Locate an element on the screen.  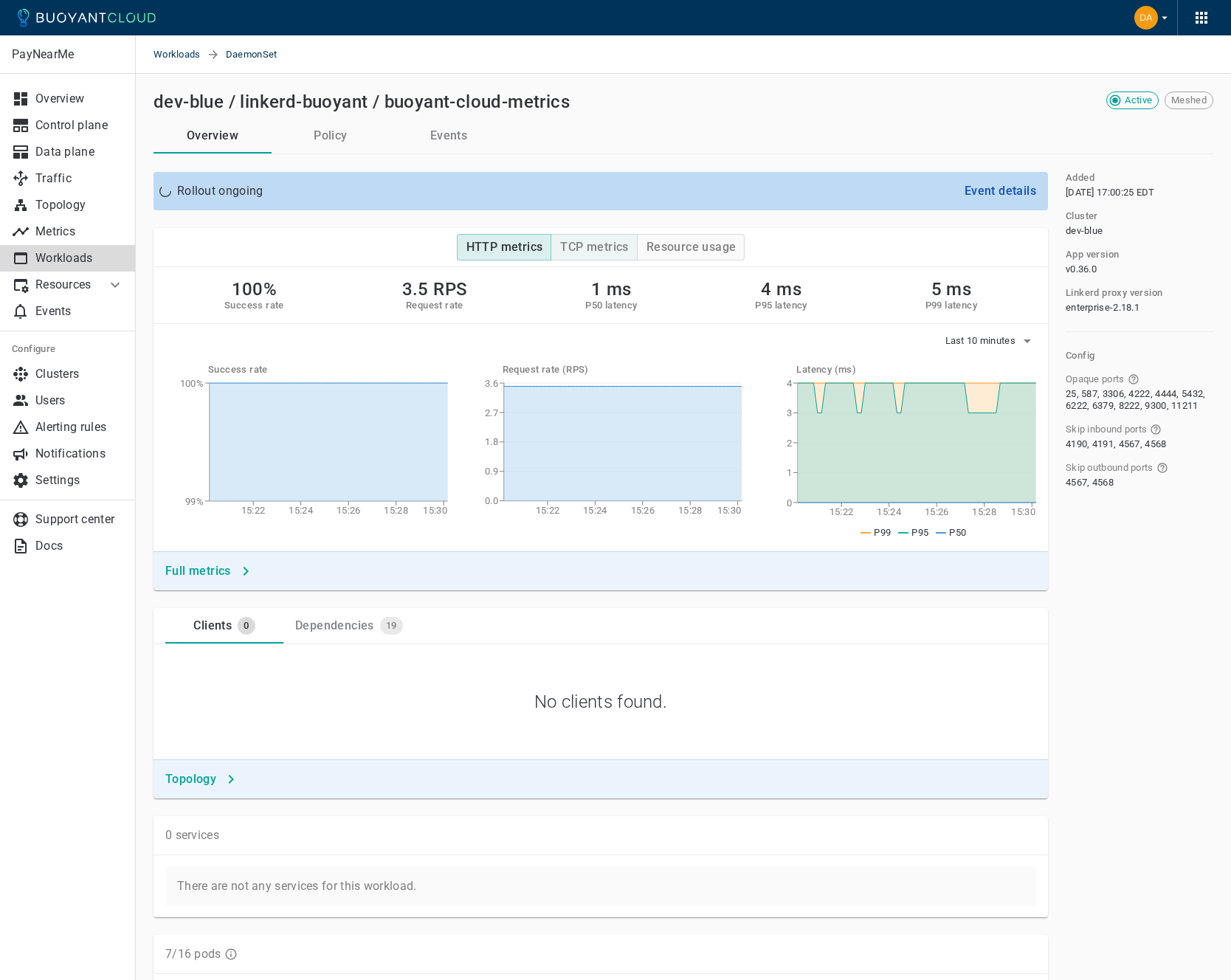
p: Rollout ongoing is located at coordinates (564, 191).